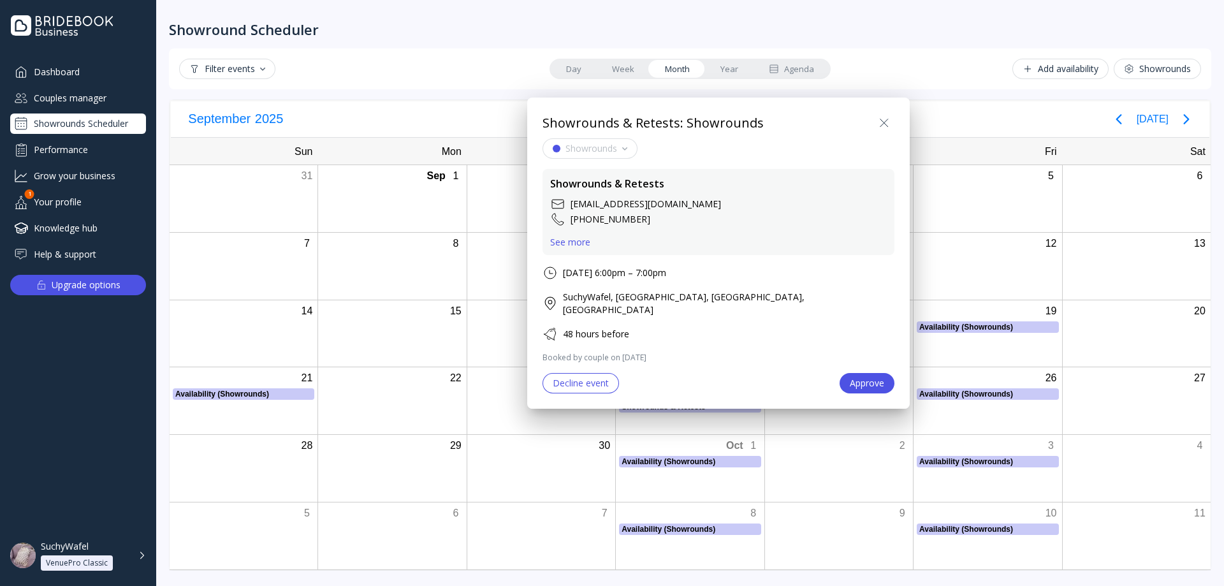 The height and width of the screenshot is (586, 1224). Describe the element at coordinates (590, 149) in the screenshot. I see `button: Showrounds` at that location.